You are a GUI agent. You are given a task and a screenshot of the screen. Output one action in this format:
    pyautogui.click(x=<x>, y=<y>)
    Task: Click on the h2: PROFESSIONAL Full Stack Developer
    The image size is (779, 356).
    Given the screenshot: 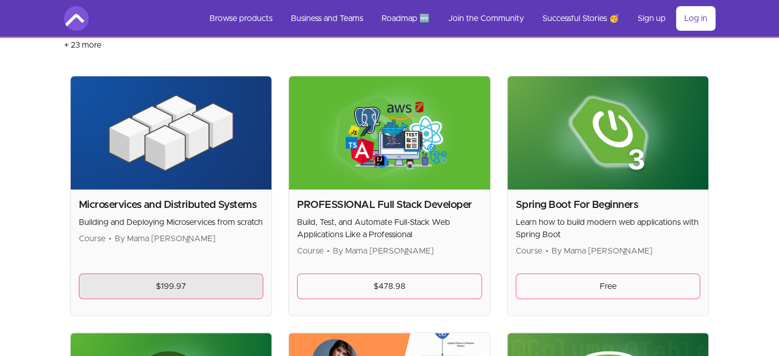 What is the action you would take?
    pyautogui.click(x=389, y=205)
    